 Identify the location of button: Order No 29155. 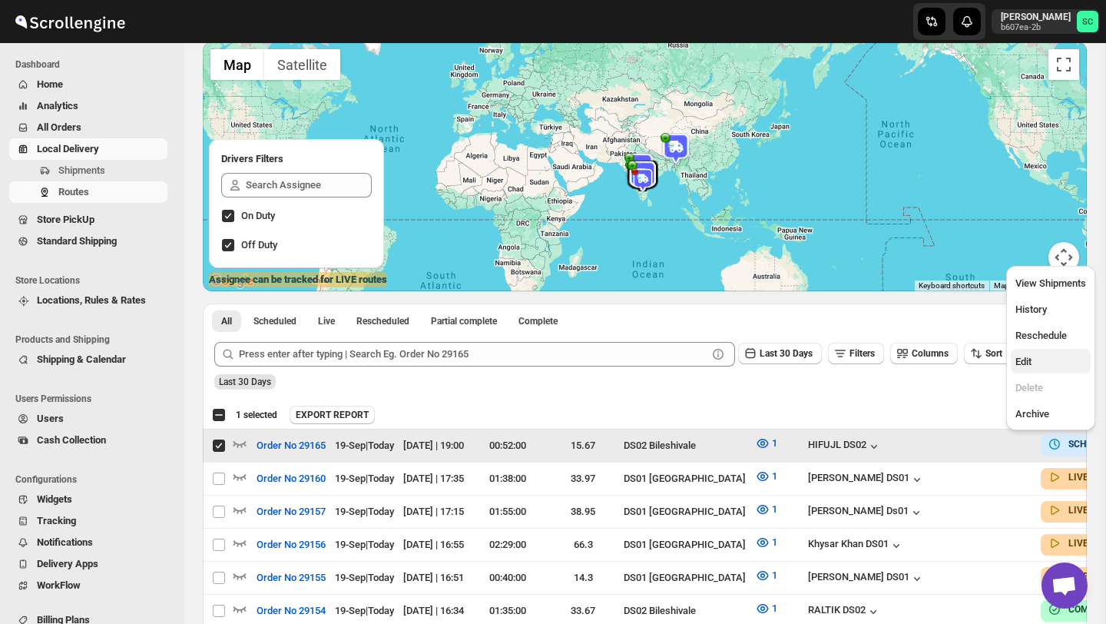
(291, 578).